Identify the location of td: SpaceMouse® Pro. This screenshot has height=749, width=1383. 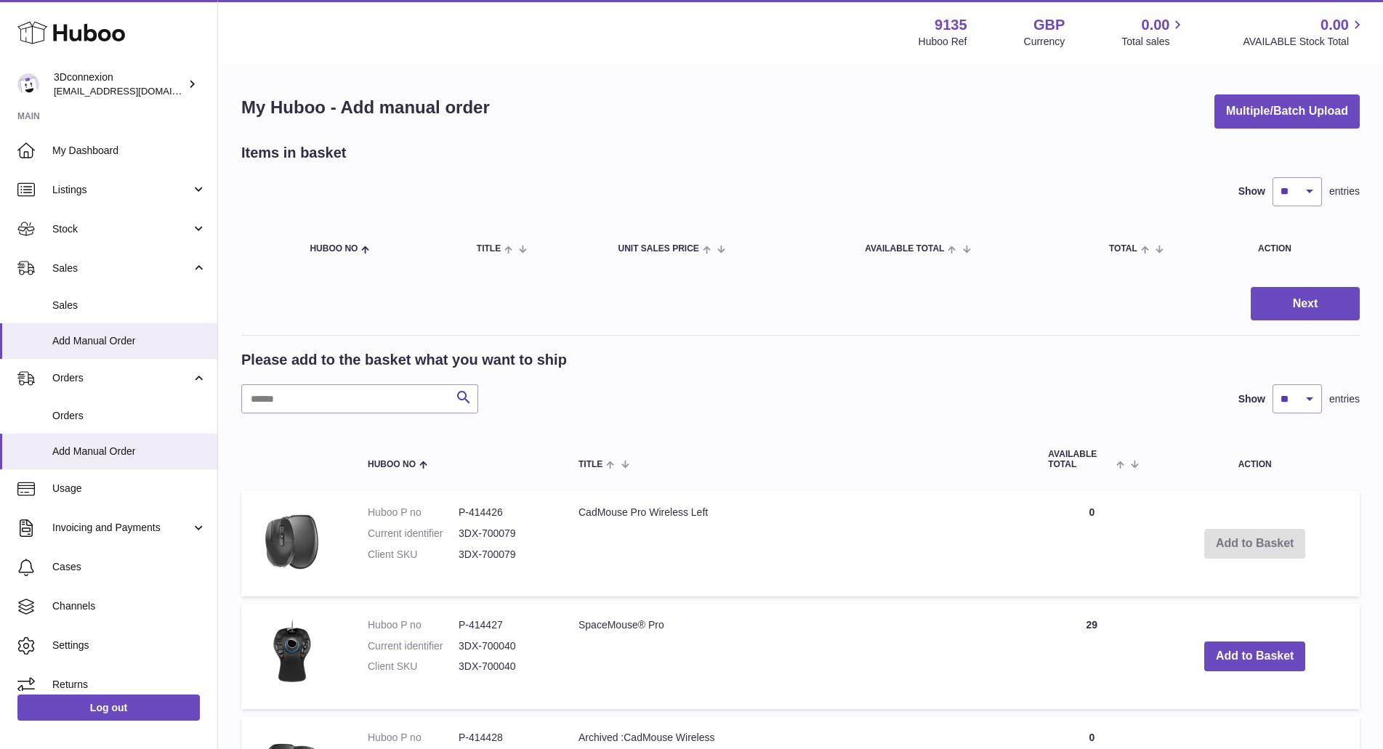
(799, 656).